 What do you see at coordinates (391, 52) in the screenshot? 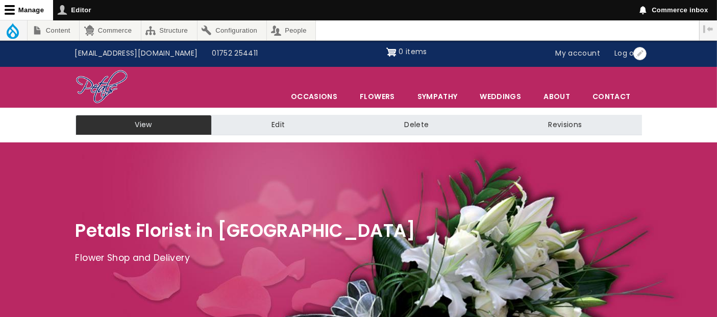
I see `img: Shopping cart` at bounding box center [391, 52].